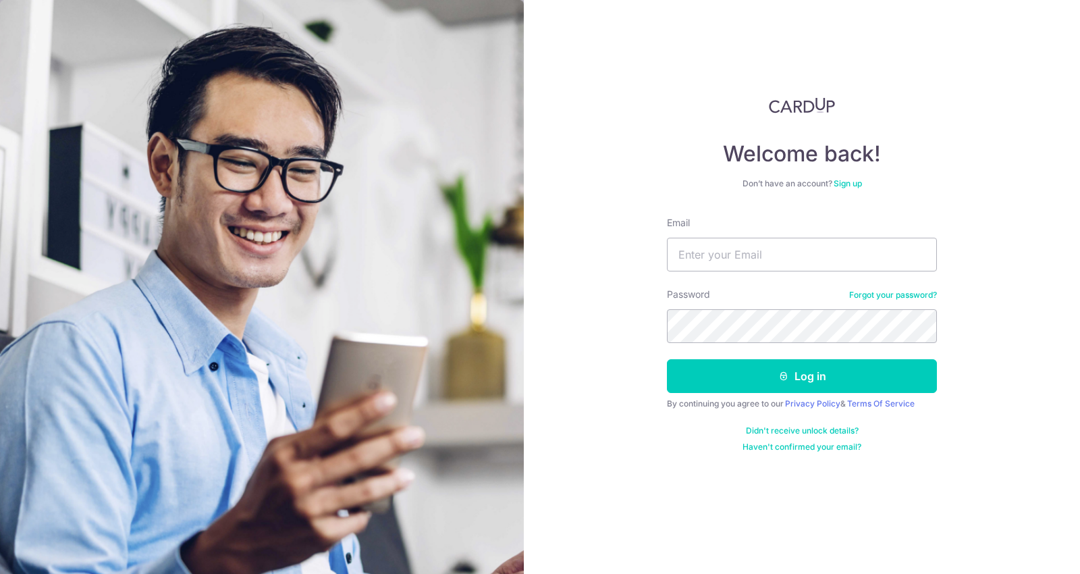  I want to click on div: Don’t have an account?, so click(802, 184).